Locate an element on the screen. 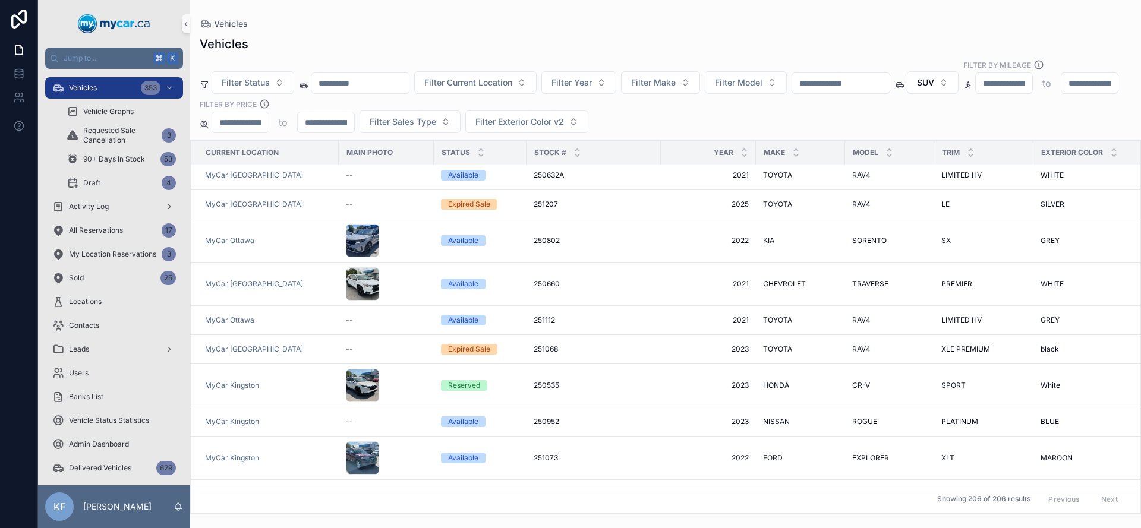 This screenshot has height=528, width=1141. span: Leads is located at coordinates (79, 350).